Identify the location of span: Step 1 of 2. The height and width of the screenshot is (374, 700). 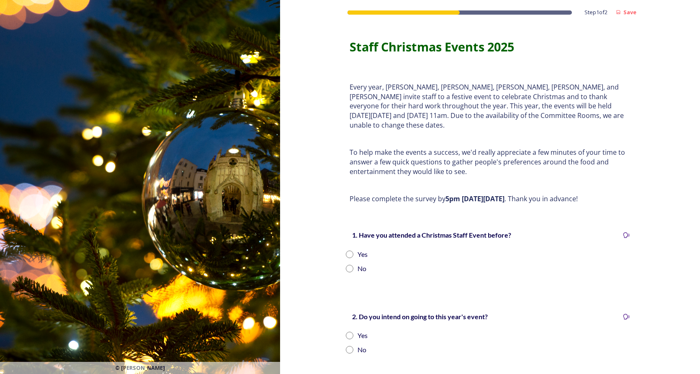
(596, 12).